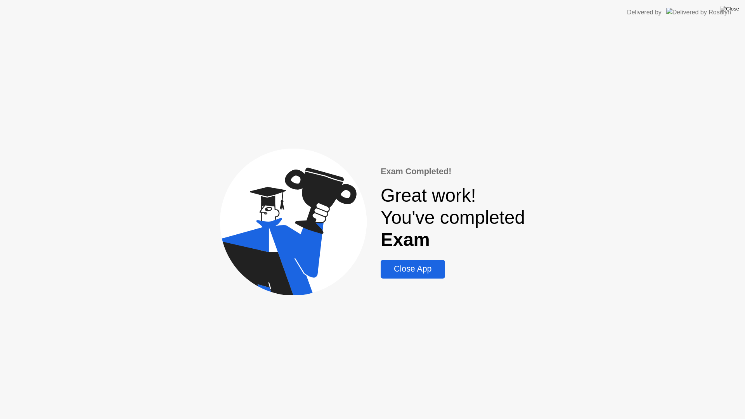 The image size is (745, 419). Describe the element at coordinates (413, 269) in the screenshot. I see `button: Close App` at that location.